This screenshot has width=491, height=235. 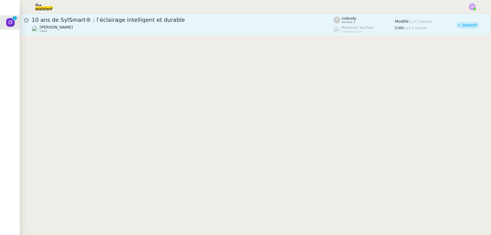 I want to click on span: Romane Vachon, so click(x=358, y=27).